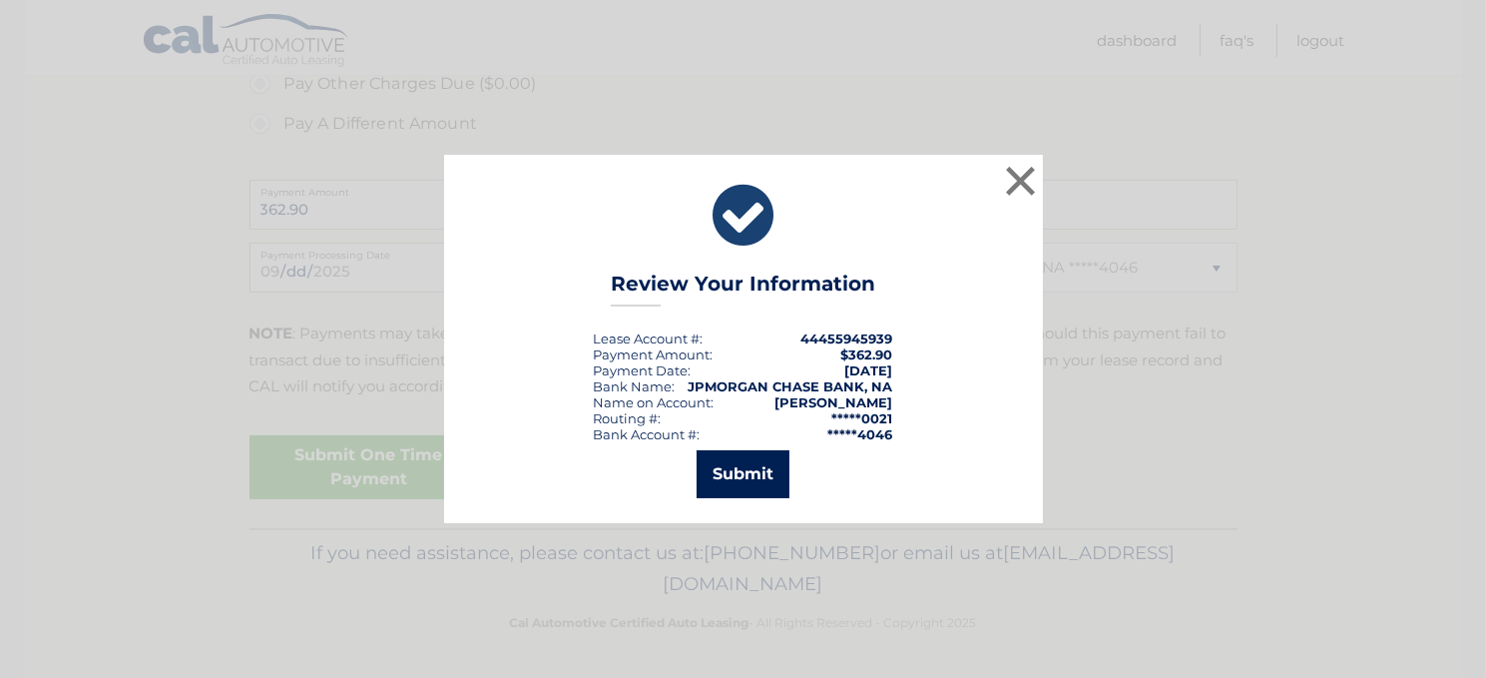 The image size is (1486, 678). I want to click on button: Submit, so click(743, 474).